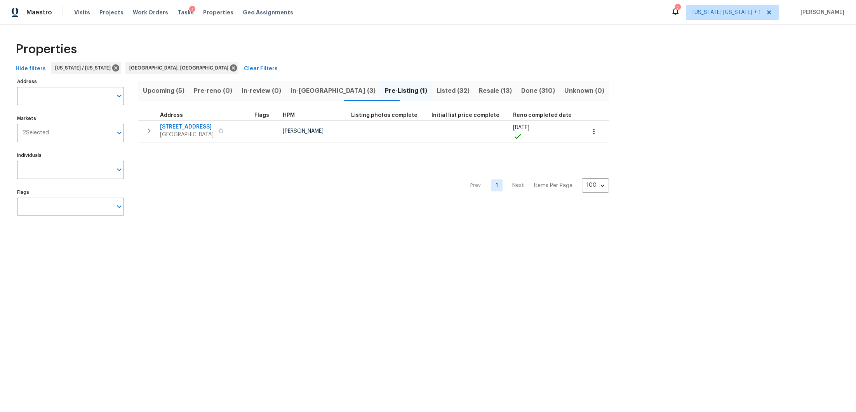  What do you see at coordinates (261, 91) in the screenshot?
I see `span: In-review (0)` at bounding box center [261, 91].